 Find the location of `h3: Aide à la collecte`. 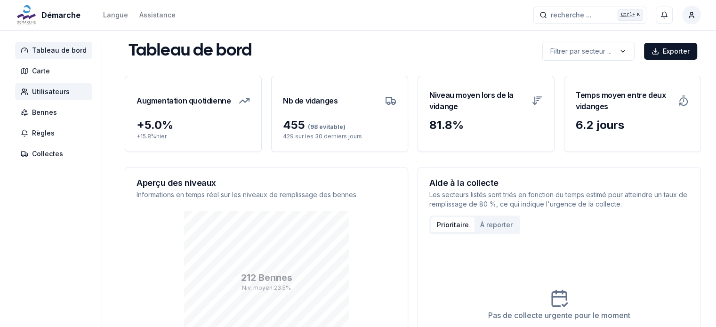

h3: Aide à la collecte is located at coordinates (559, 183).